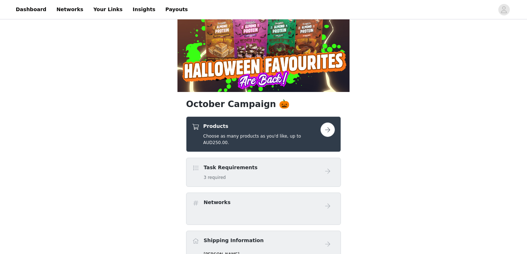 This screenshot has height=254, width=527. Describe the element at coordinates (264, 172) in the screenshot. I see `div: Task Requirements` at that location.